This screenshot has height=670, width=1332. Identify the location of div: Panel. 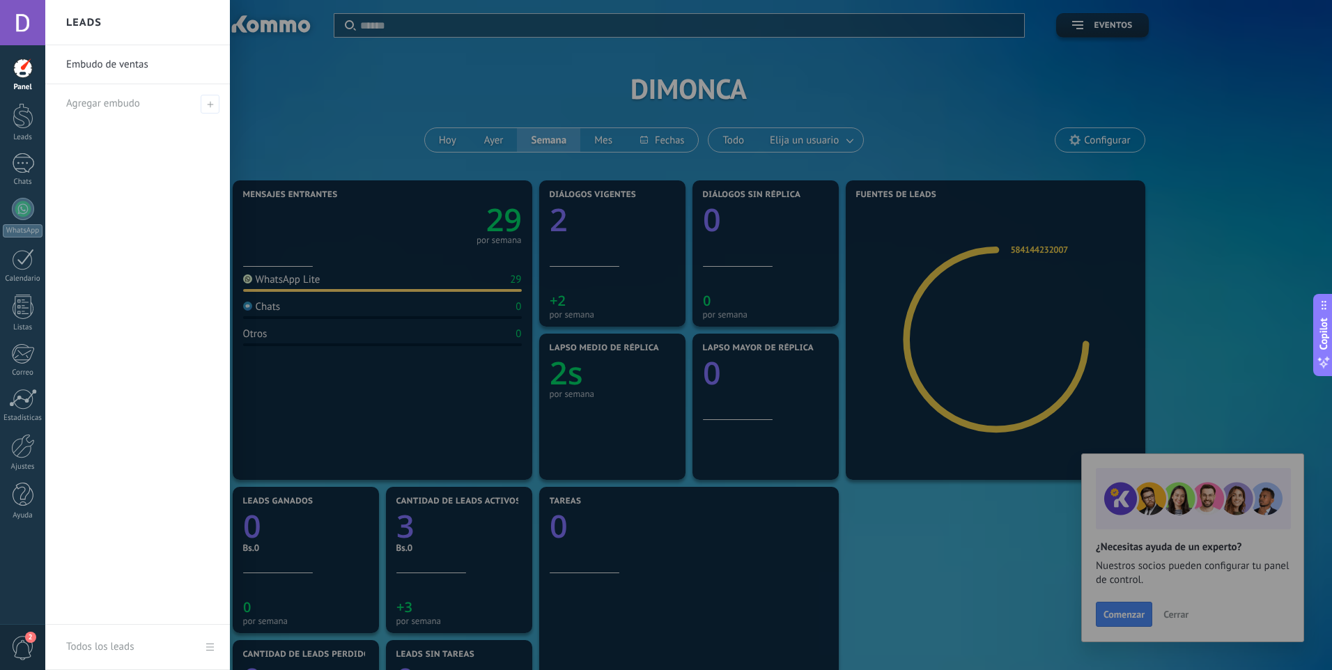
(23, 87).